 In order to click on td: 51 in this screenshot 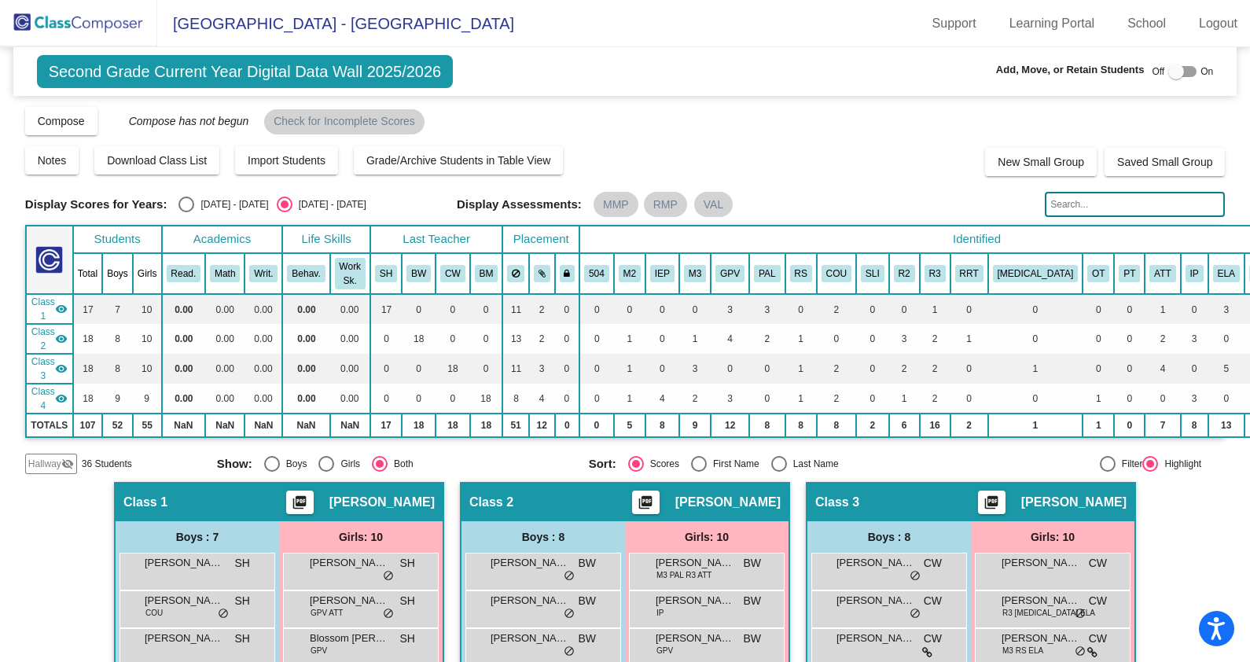, I will do `click(516, 425)`.